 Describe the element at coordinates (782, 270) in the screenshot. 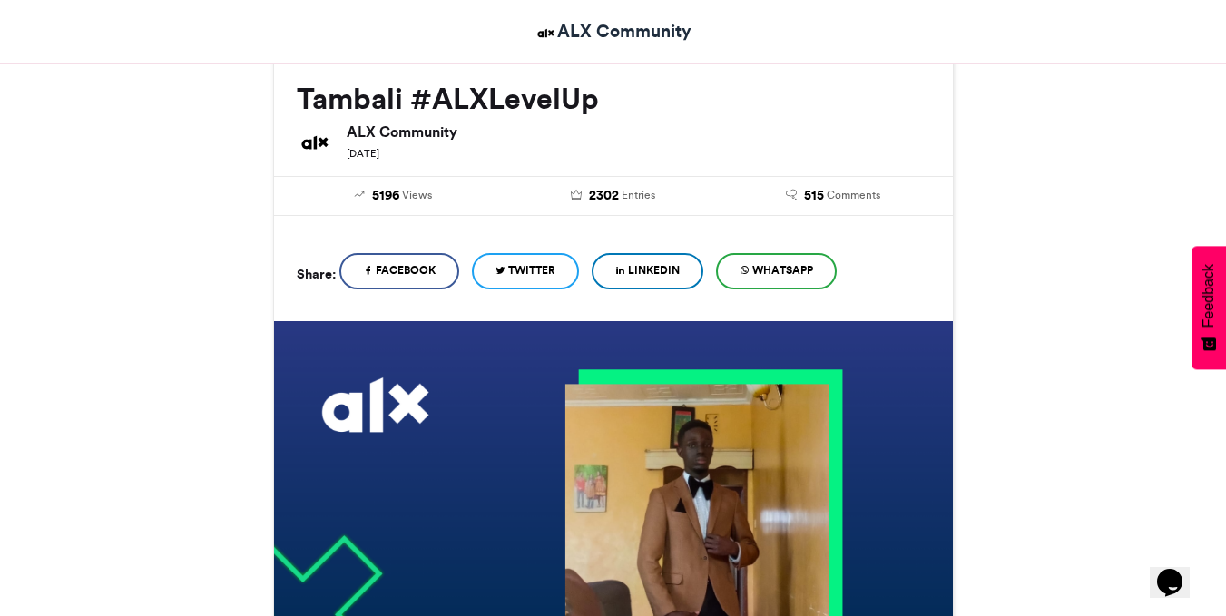

I see `span: WhatsApp` at that location.